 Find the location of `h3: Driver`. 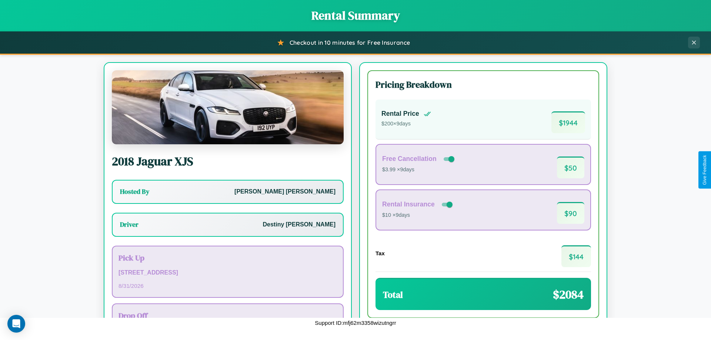

h3: Driver is located at coordinates (129, 225).